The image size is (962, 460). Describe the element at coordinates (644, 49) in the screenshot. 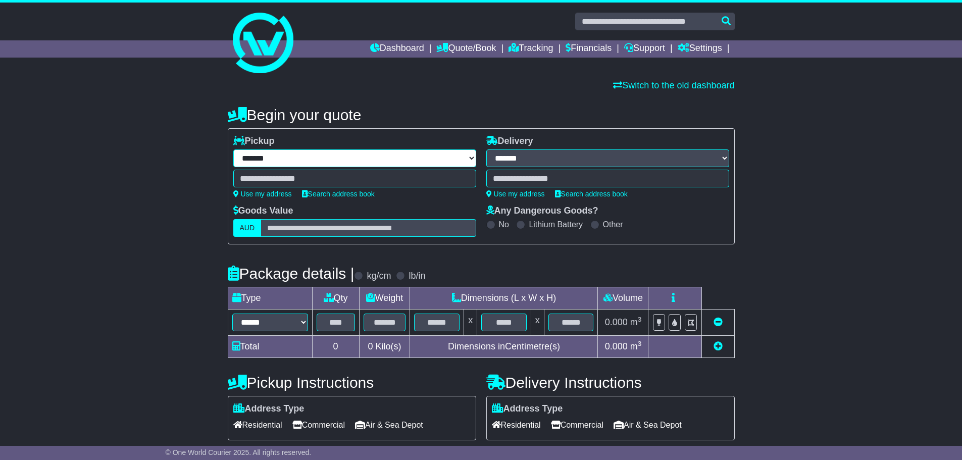

I see `a: Support` at that location.